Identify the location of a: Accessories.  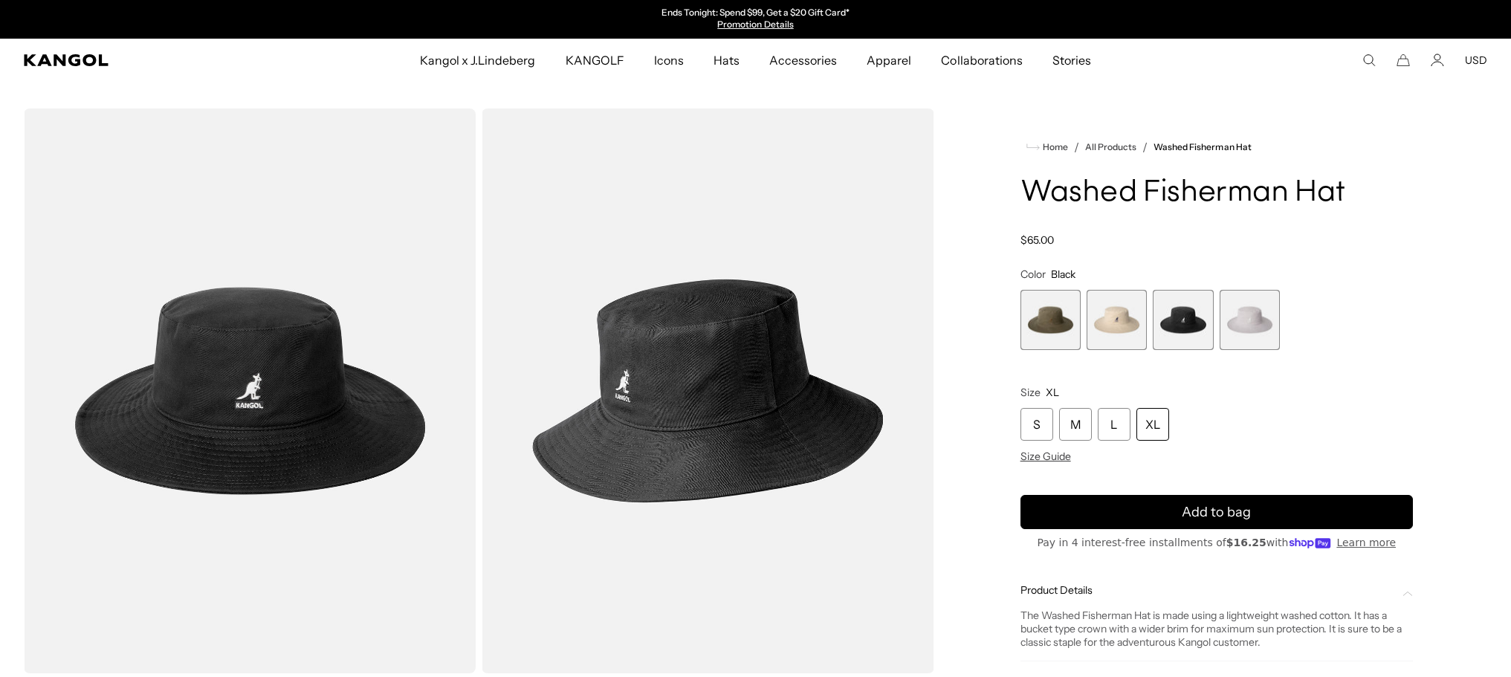
(802, 60).